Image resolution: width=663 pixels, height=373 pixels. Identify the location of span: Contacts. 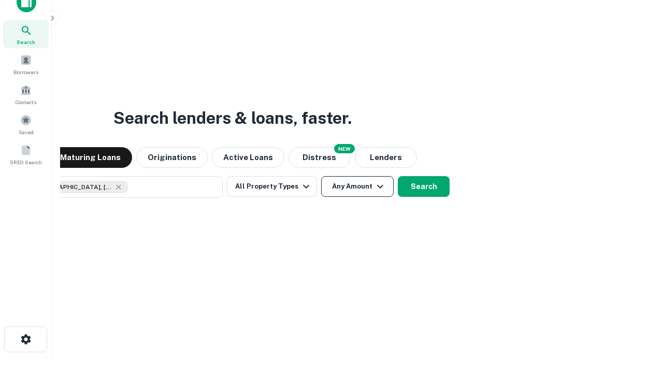
(26, 102).